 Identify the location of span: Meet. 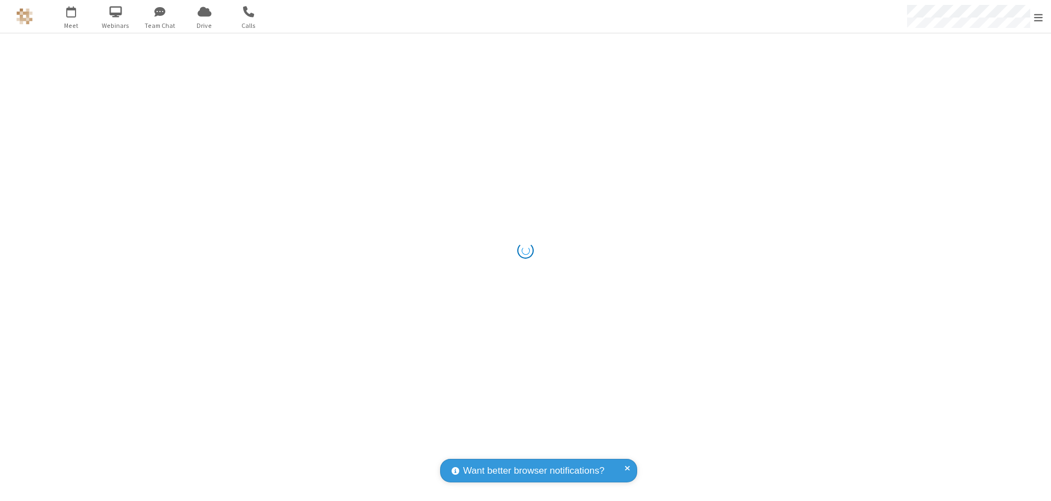
(71, 26).